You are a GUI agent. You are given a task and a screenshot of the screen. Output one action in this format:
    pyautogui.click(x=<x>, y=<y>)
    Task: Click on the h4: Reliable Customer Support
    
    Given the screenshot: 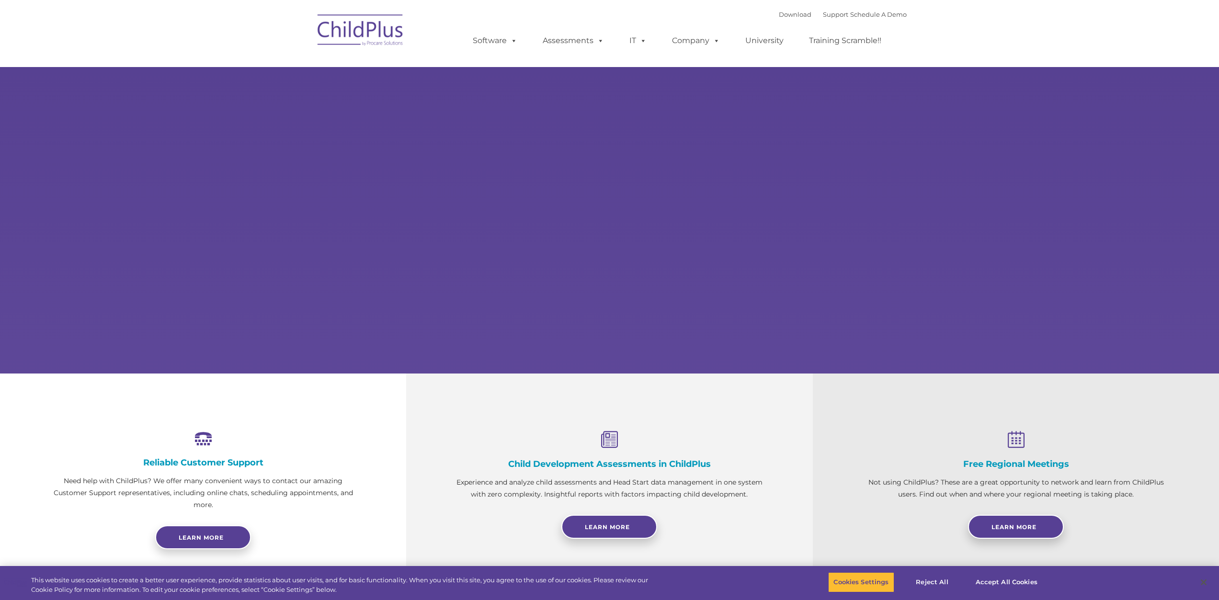 What is the action you would take?
    pyautogui.click(x=203, y=463)
    